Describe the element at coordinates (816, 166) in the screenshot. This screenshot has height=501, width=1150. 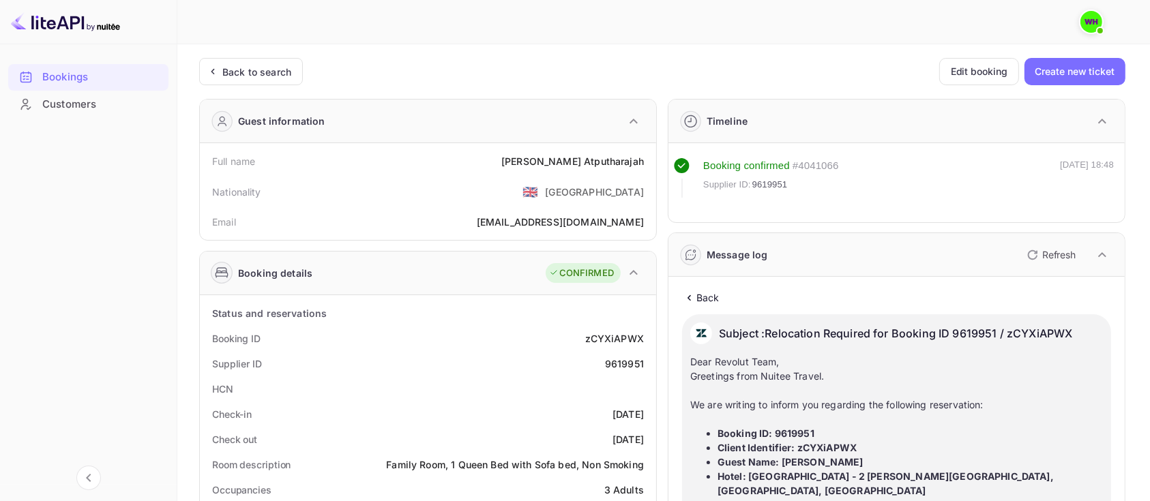
I see `div: # 4041066` at that location.